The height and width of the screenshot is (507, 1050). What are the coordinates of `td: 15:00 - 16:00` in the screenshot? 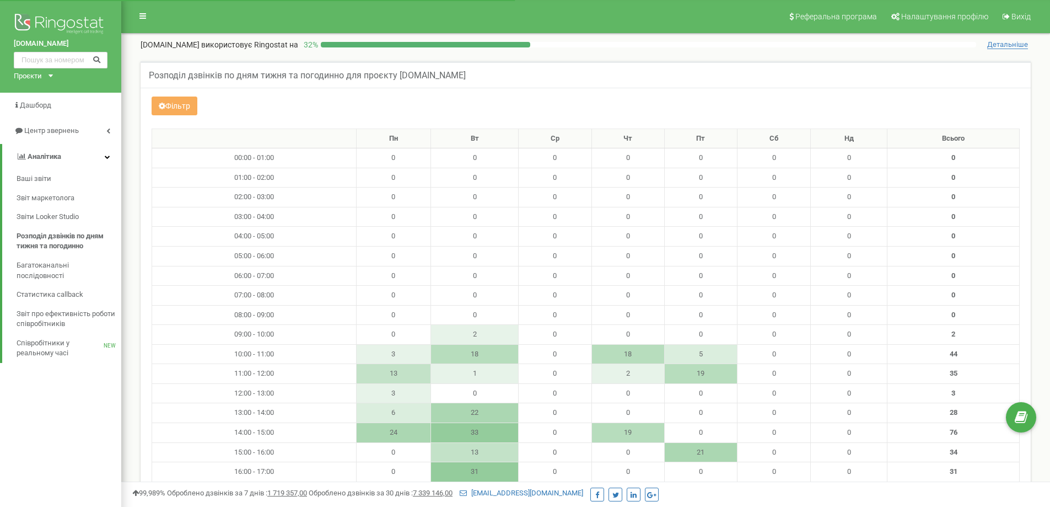 It's located at (254, 452).